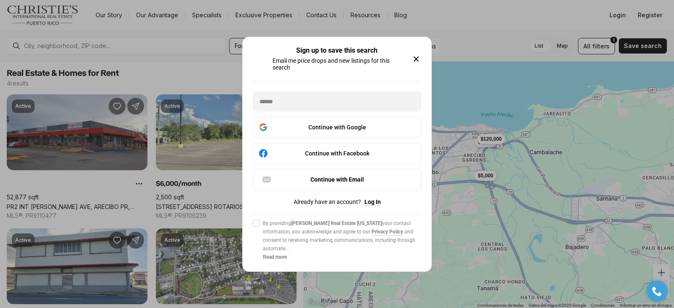  I want to click on span: By providing your contact information, you acknowledge and agree to our and consent to receiving ..., so click(342, 236).